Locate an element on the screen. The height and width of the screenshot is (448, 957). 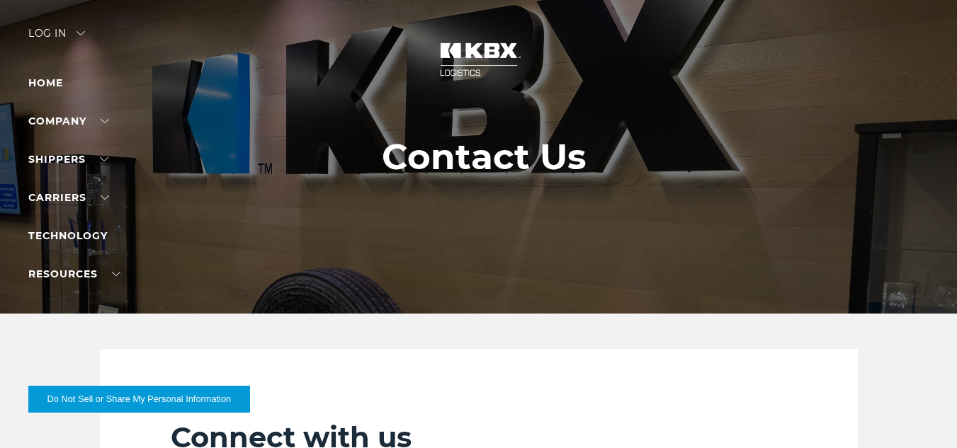
a: Technology is located at coordinates (68, 236).